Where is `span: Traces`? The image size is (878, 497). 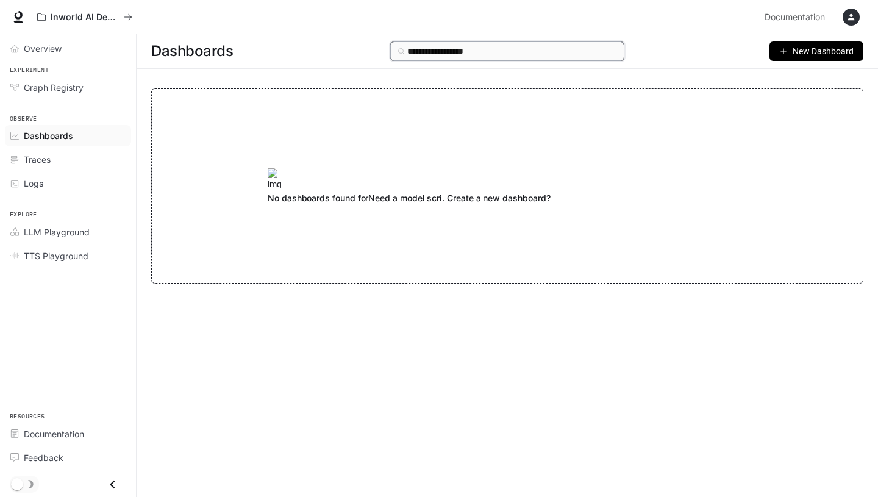
span: Traces is located at coordinates (37, 159).